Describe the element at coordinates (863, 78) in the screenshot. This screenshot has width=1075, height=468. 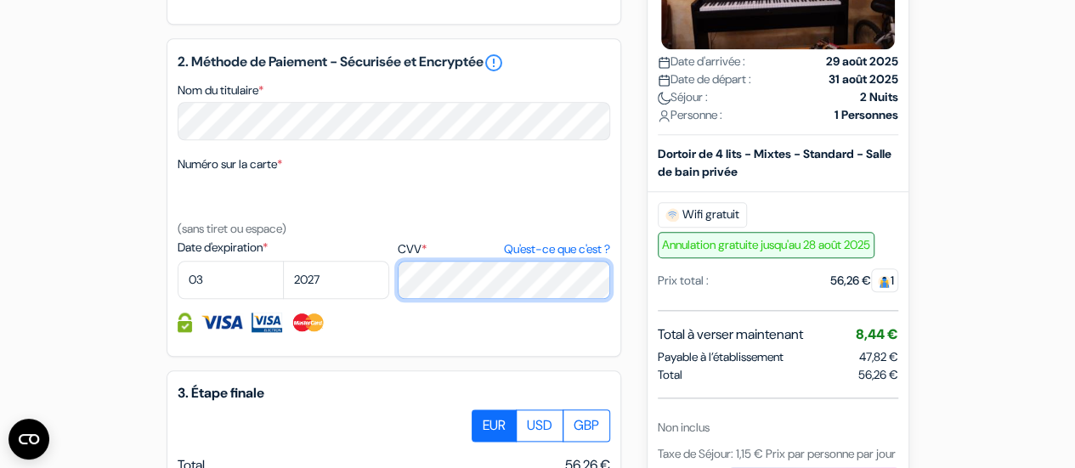
I see `strong: 31 août 2025` at that location.